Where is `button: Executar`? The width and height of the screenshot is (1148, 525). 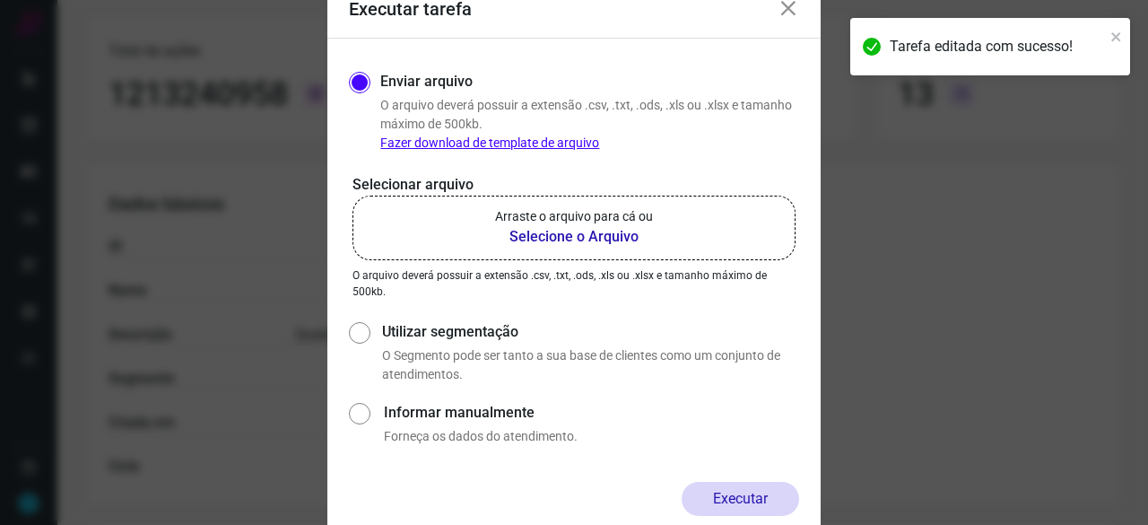 button: Executar is located at coordinates (740, 499).